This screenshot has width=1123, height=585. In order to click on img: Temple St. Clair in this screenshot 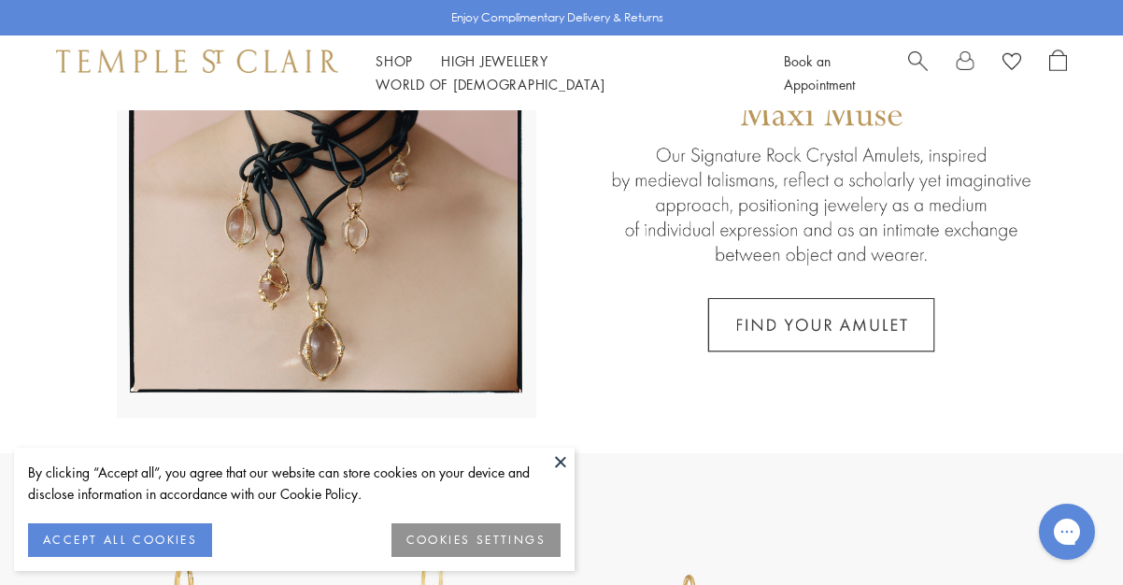, I will do `click(197, 61)`.